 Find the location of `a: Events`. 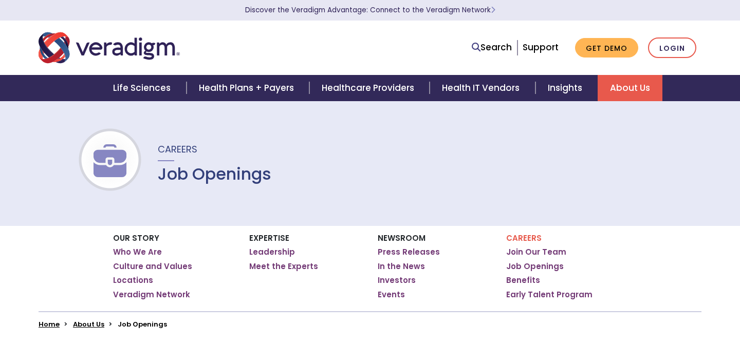

a: Events is located at coordinates (391, 295).